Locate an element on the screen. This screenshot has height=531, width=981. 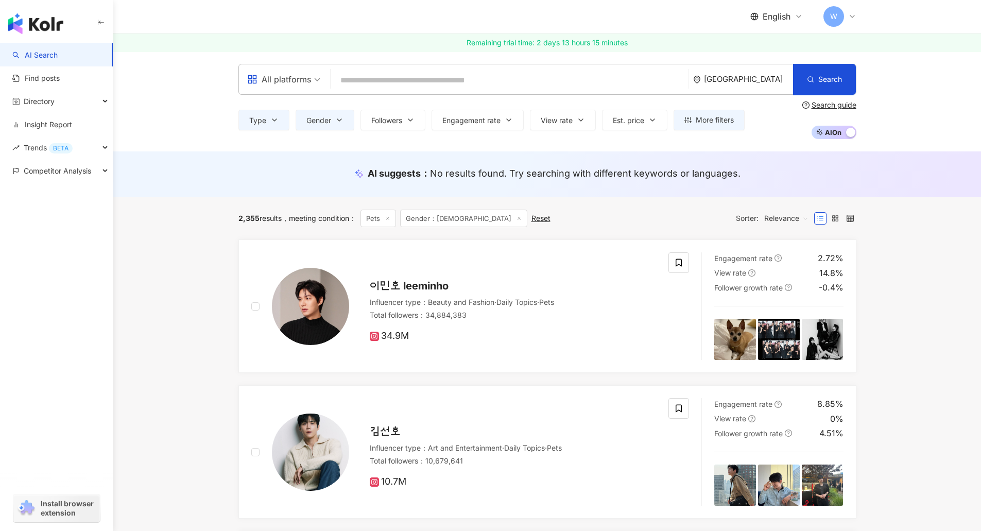
img: logo is located at coordinates (36, 24).